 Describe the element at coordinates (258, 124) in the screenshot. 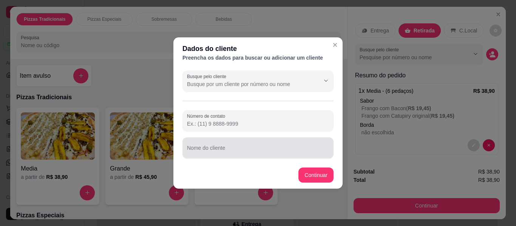

I see `input: Número de contato` at that location.